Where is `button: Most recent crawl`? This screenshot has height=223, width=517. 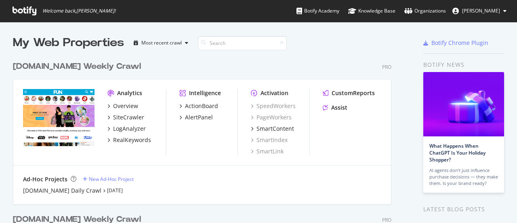 button: Most recent crawl is located at coordinates (161, 43).